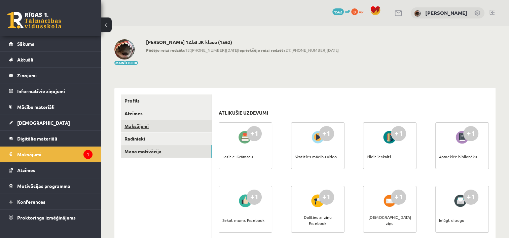 This screenshot has height=238, width=509. What do you see at coordinates (338, 12) in the screenshot?
I see `span: 1562` at bounding box center [338, 12].